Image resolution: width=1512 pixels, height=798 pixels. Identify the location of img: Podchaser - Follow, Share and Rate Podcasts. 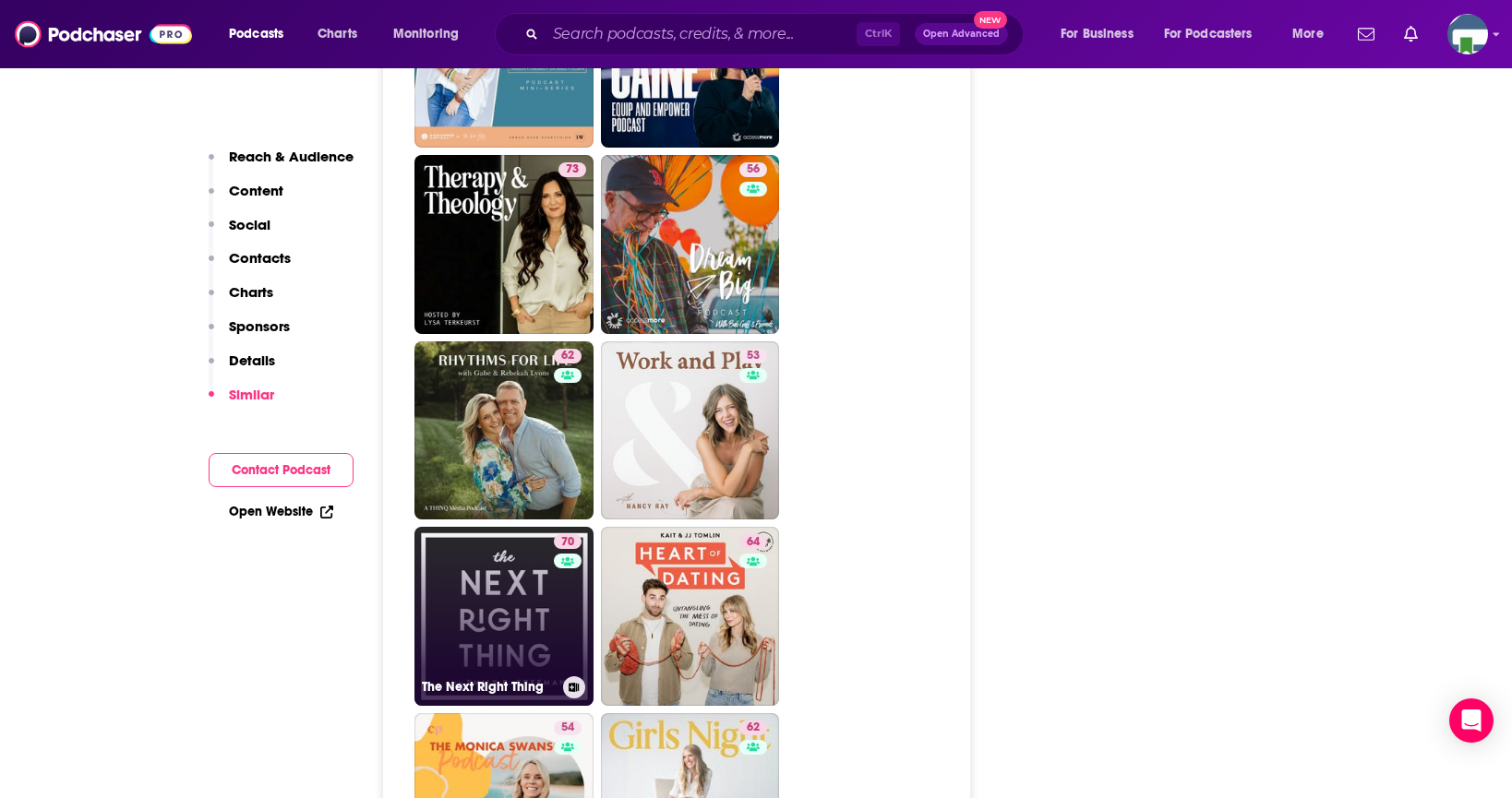
(104, 34).